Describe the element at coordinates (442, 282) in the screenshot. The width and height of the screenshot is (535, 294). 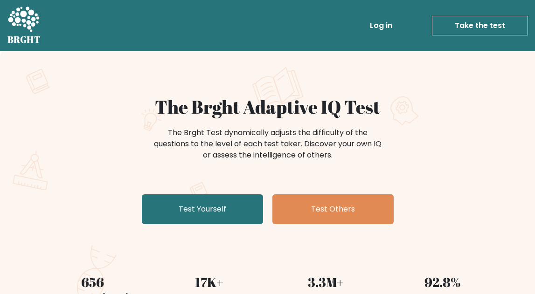
I see `div: 92.8%` at that location.